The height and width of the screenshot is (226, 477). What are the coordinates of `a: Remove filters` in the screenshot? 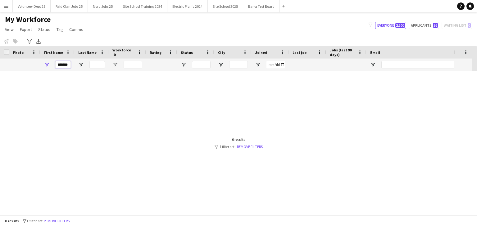 It's located at (249, 147).